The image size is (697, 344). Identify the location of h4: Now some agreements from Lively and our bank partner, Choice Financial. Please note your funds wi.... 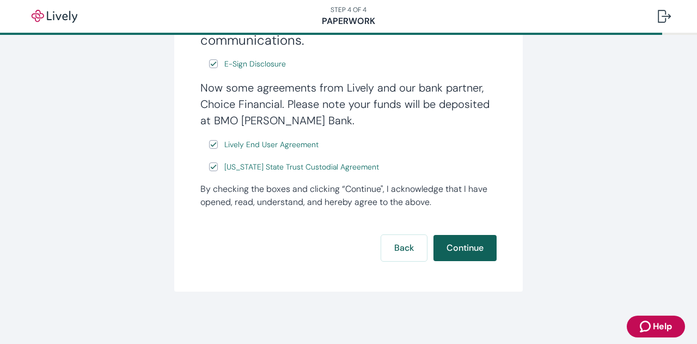
(349, 104).